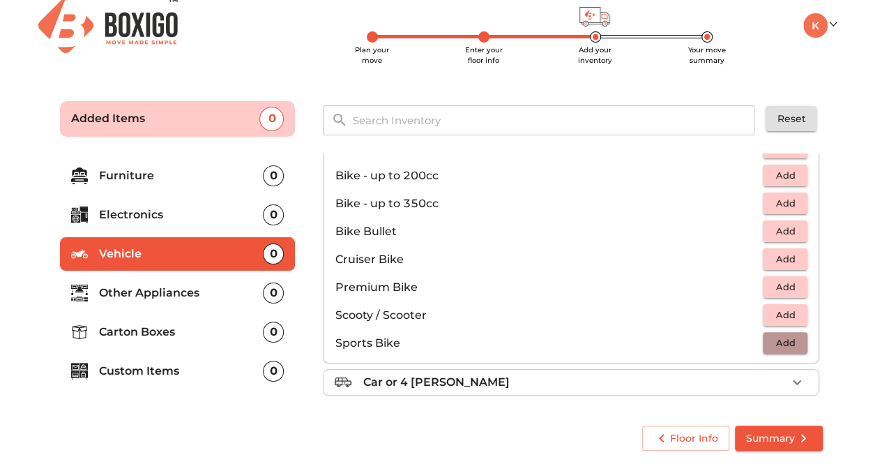 Image resolution: width=882 pixels, height=464 pixels. I want to click on p: Carton Boxes, so click(181, 332).